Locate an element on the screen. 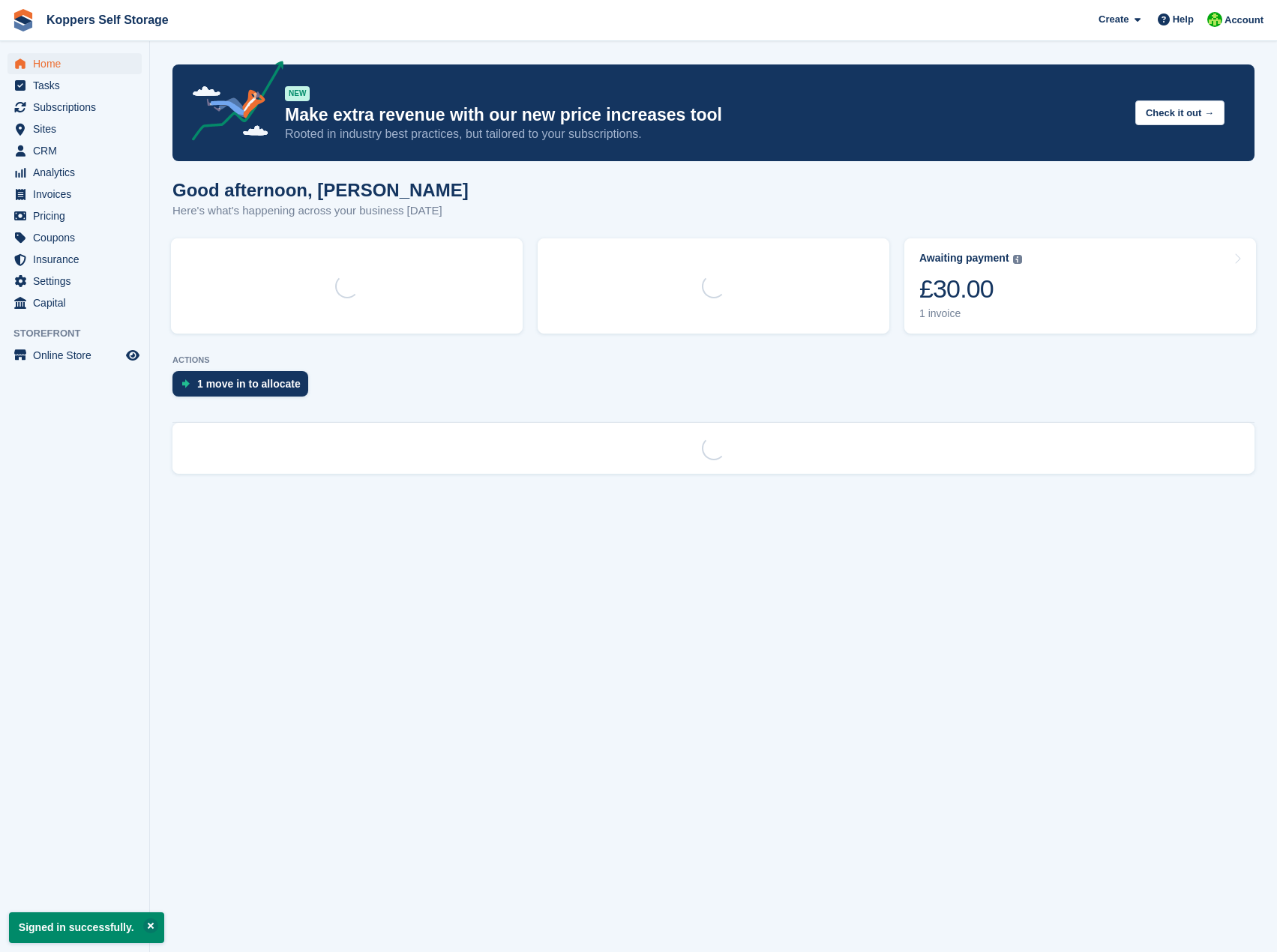 Image resolution: width=1277 pixels, height=952 pixels. span: Subscriptions is located at coordinates (78, 108).